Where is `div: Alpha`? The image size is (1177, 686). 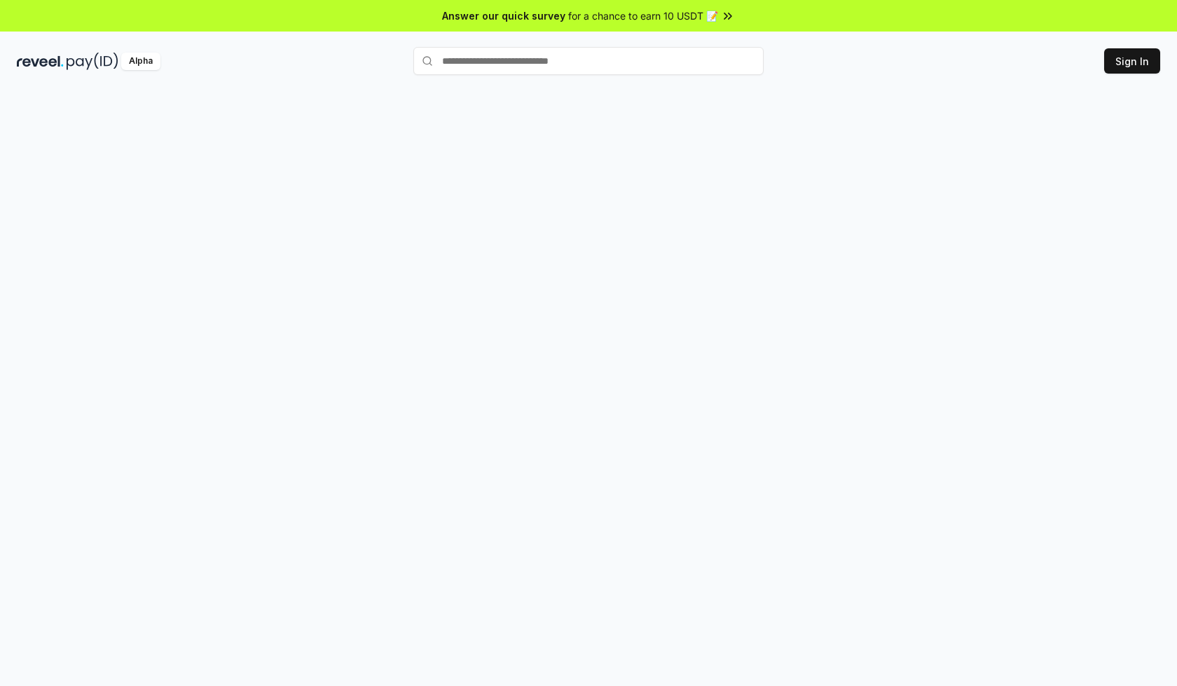
div: Alpha is located at coordinates (141, 61).